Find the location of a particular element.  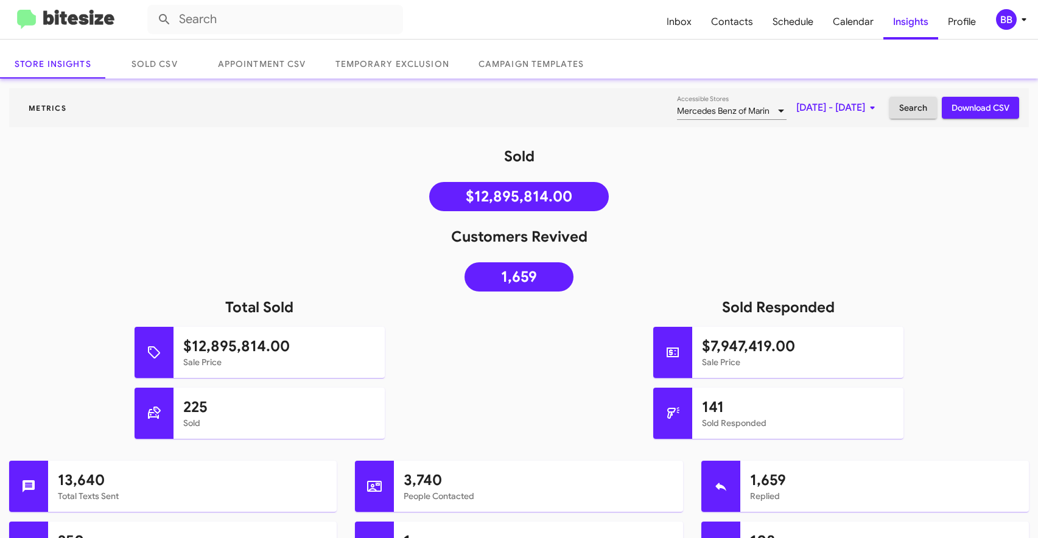

a: Schedule is located at coordinates (793, 22).